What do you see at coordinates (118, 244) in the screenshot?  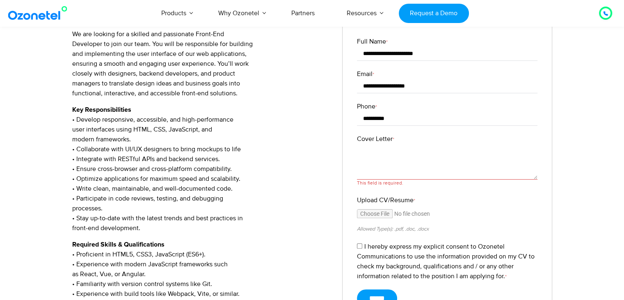 I see `strong: Required Skills & Qualifications` at bounding box center [118, 244].